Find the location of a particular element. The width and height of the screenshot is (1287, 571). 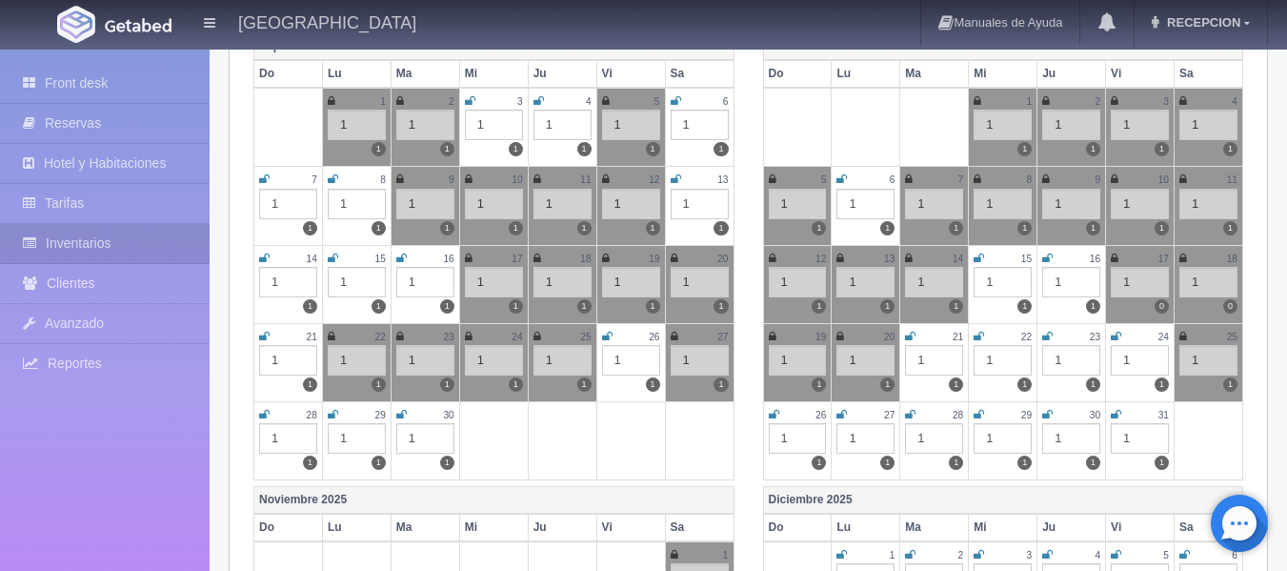

small: 20 is located at coordinates (889, 336).